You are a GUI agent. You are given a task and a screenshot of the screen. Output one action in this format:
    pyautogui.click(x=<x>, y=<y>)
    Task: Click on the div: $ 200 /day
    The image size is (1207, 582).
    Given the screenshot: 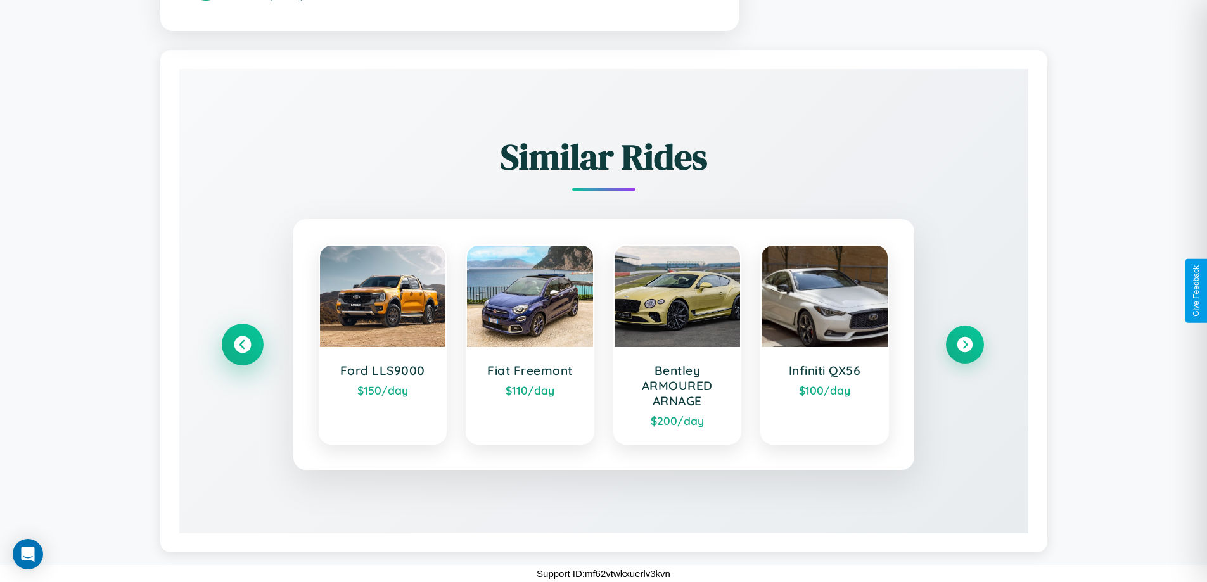 What is the action you would take?
    pyautogui.click(x=677, y=421)
    